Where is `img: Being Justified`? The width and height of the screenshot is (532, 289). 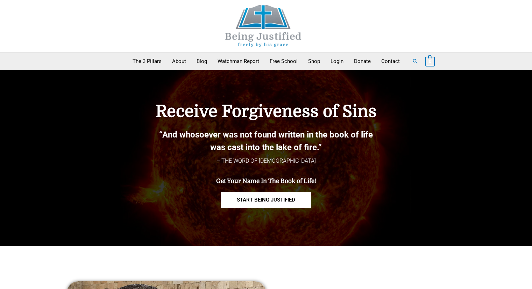
img: Being Justified is located at coordinates (263, 26).